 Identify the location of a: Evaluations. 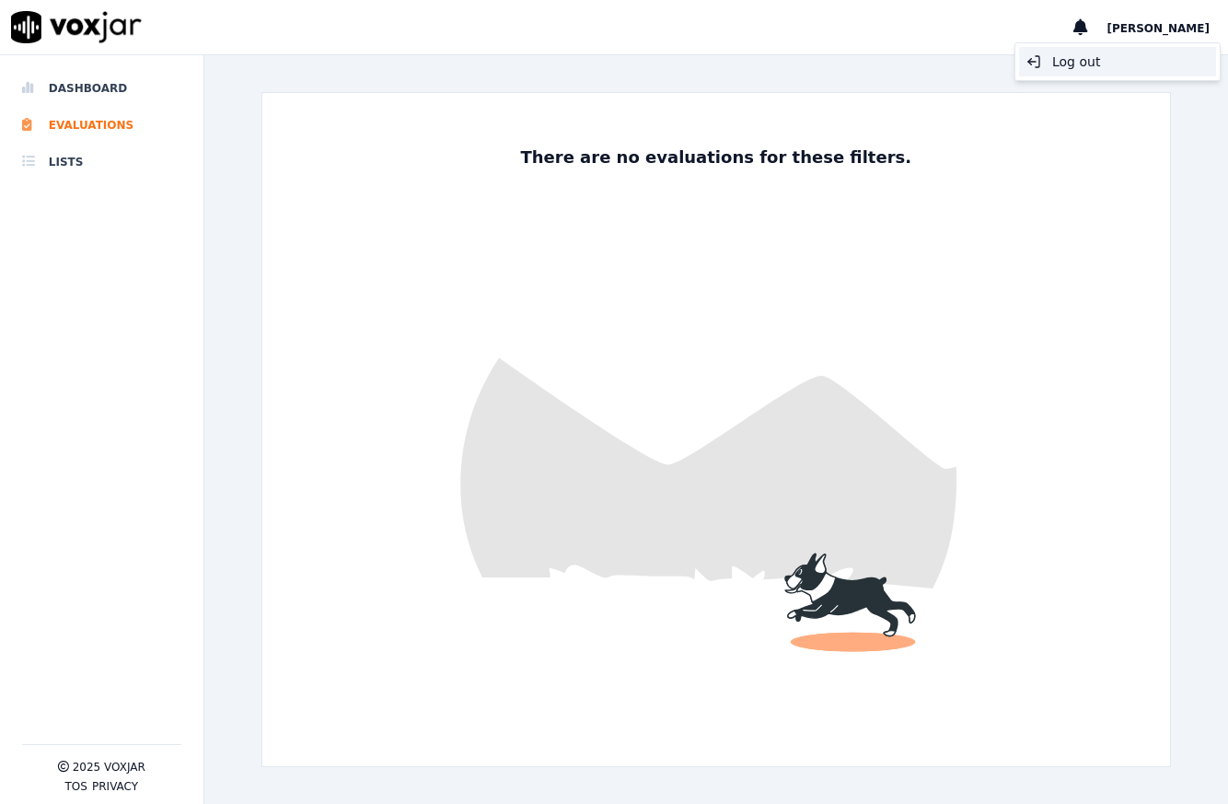
(101, 125).